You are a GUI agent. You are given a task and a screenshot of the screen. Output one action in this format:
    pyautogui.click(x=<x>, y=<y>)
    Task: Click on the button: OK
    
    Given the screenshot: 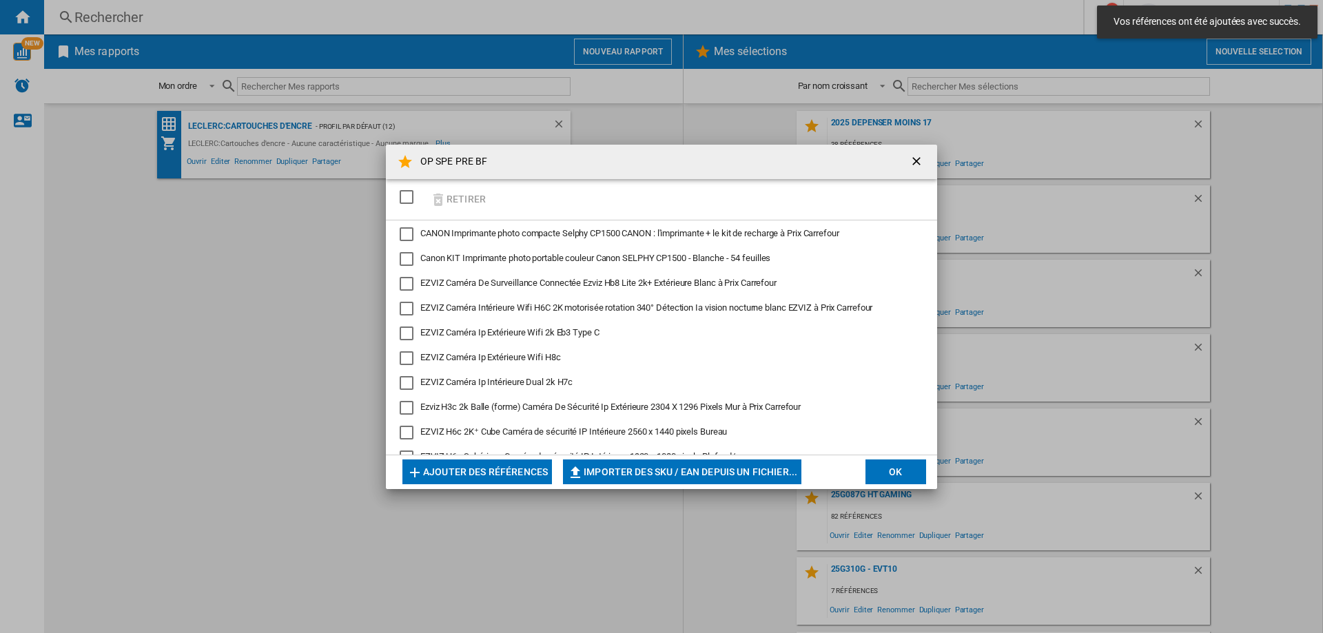 What is the action you would take?
    pyautogui.click(x=896, y=472)
    